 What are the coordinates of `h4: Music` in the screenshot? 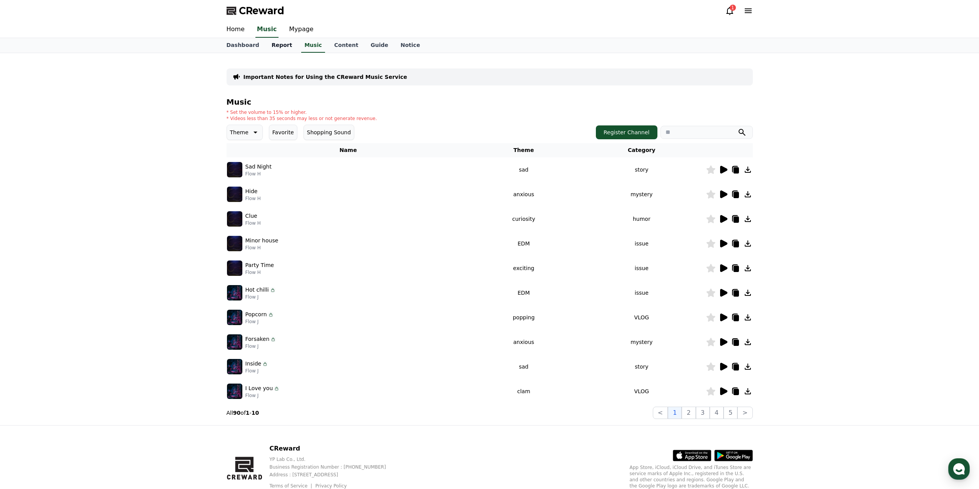 It's located at (490, 102).